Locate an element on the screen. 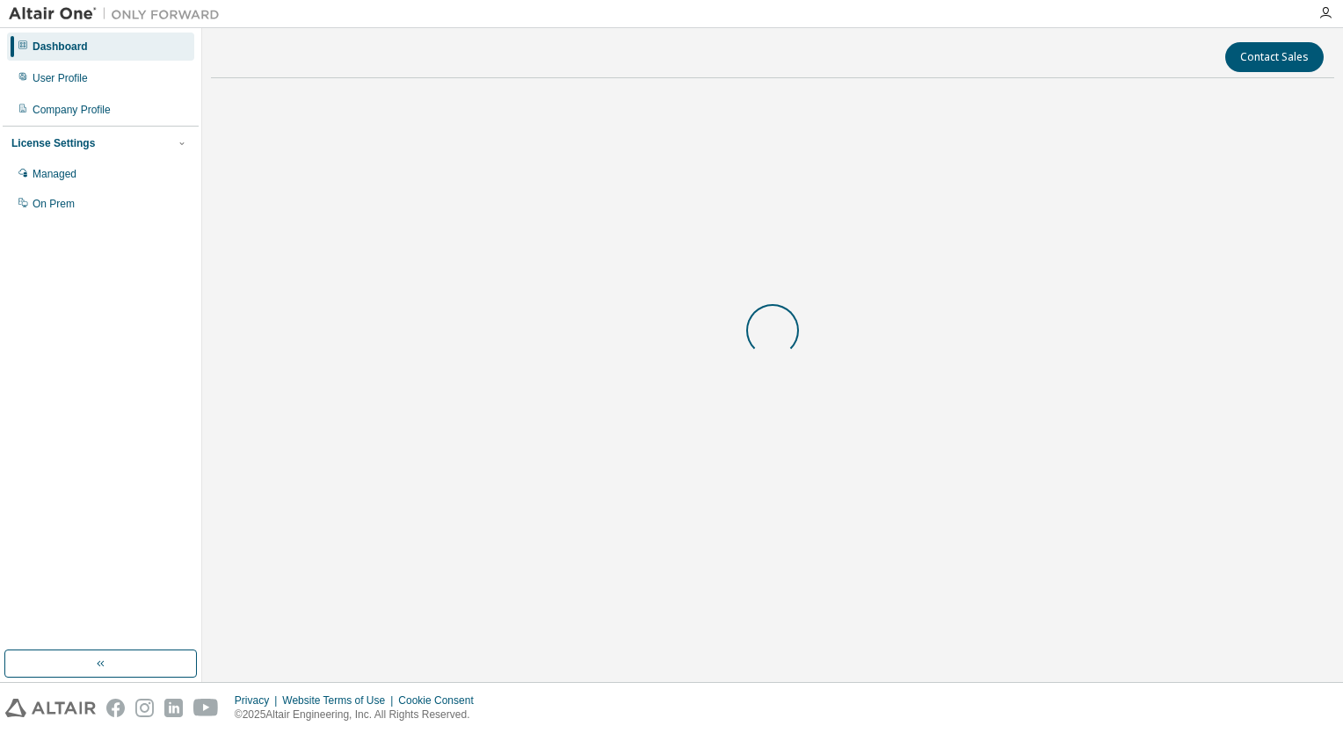 Image resolution: width=1343 pixels, height=733 pixels. div: User Profile is located at coordinates (60, 78).